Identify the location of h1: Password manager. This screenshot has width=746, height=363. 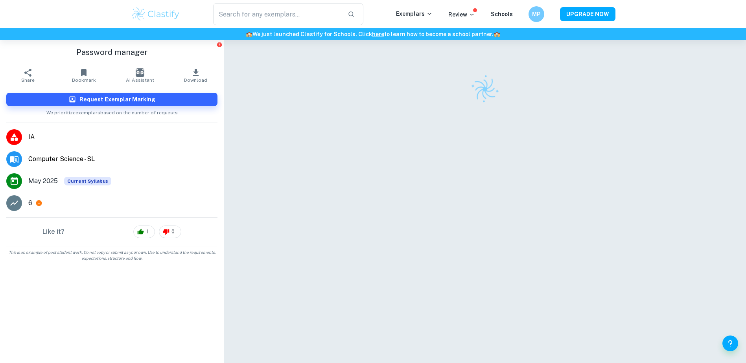
(112, 52).